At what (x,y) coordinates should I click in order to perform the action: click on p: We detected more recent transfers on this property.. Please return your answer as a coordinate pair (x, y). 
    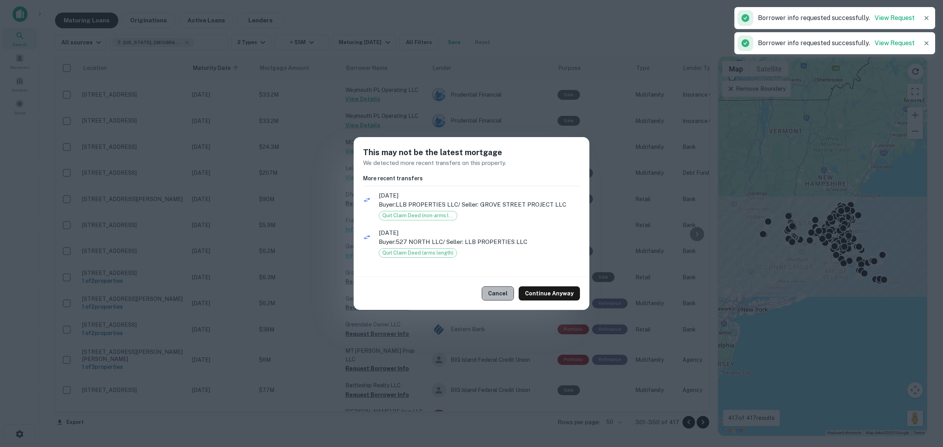
    Looking at the image, I should click on (471, 163).